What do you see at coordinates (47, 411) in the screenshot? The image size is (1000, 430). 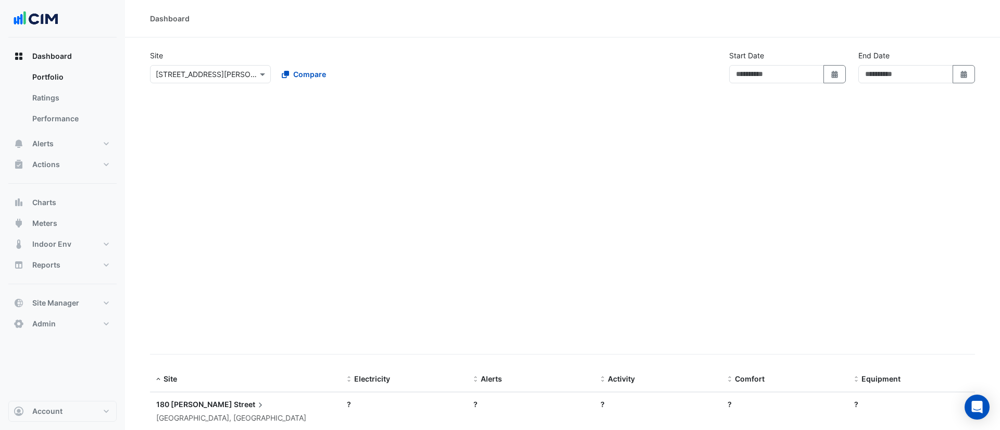 I see `span: Account` at bounding box center [47, 411].